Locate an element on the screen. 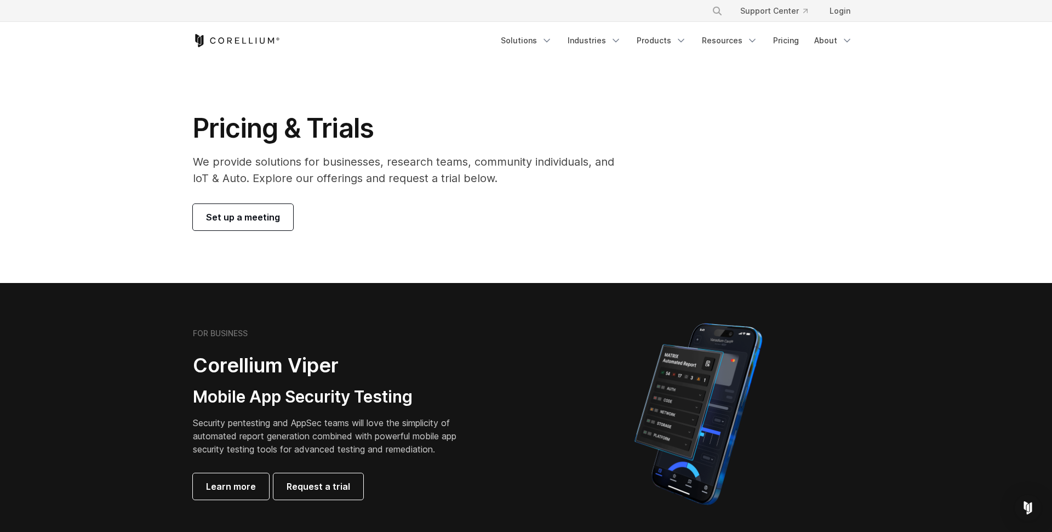 The height and width of the screenshot is (532, 1052). a: Login is located at coordinates (840, 11).